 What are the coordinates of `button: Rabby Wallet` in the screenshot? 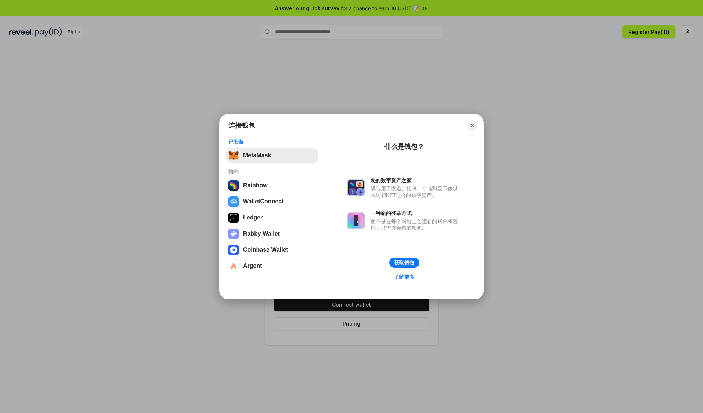 It's located at (272, 234).